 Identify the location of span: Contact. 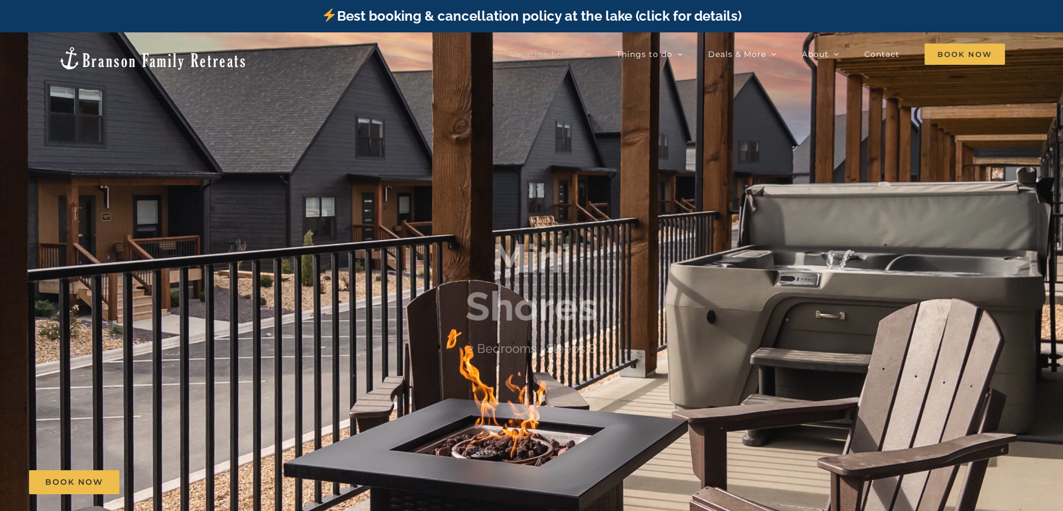
(882, 54).